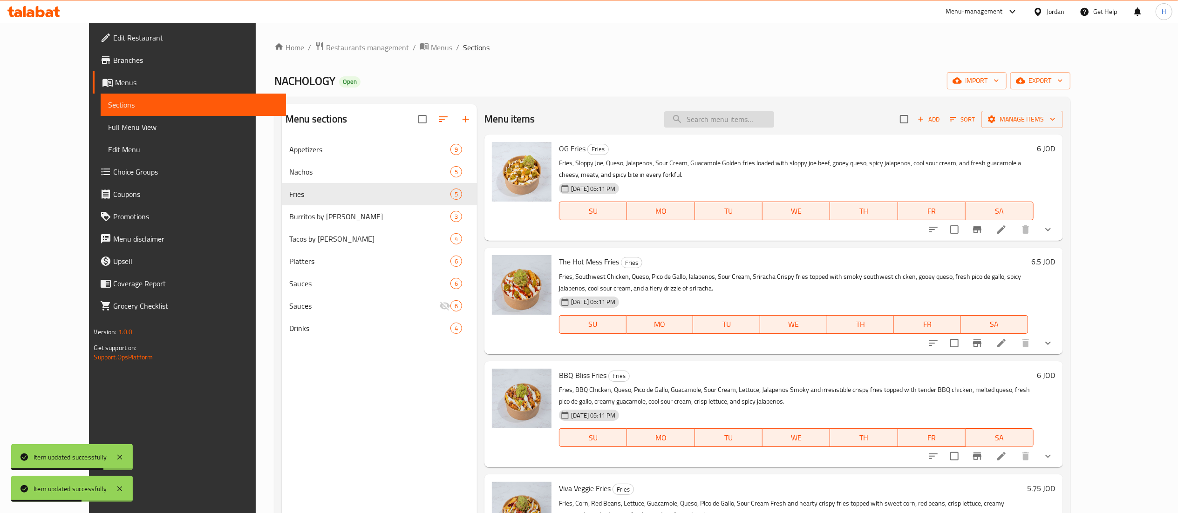  I want to click on h2: Menu sections, so click(316, 119).